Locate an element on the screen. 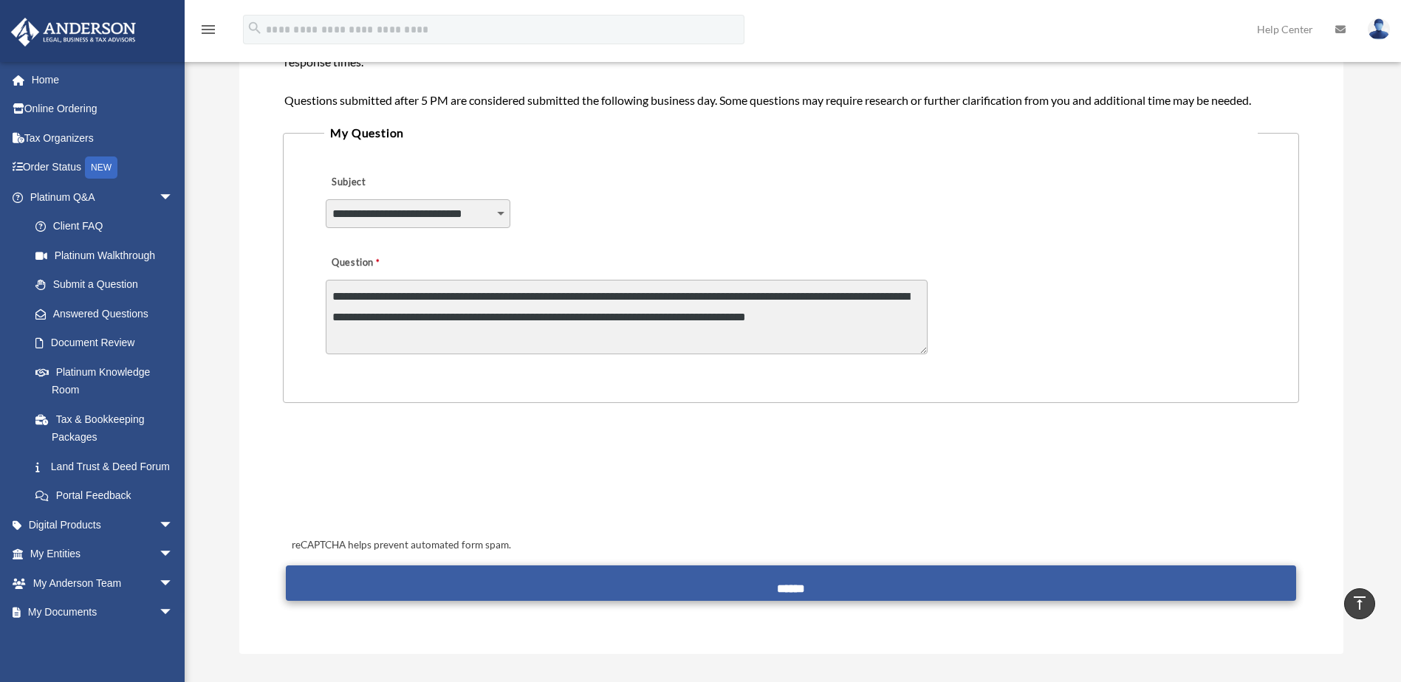 This screenshot has width=1401, height=682. a: Digital Productsarrow_drop_down is located at coordinates (103, 525).